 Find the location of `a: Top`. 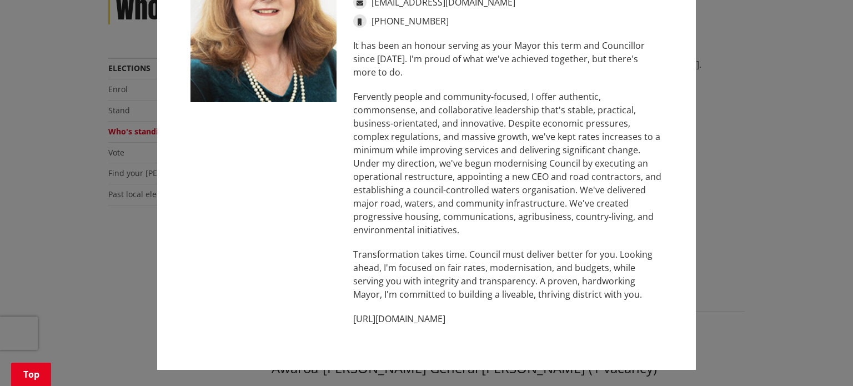

a: Top is located at coordinates (31, 374).